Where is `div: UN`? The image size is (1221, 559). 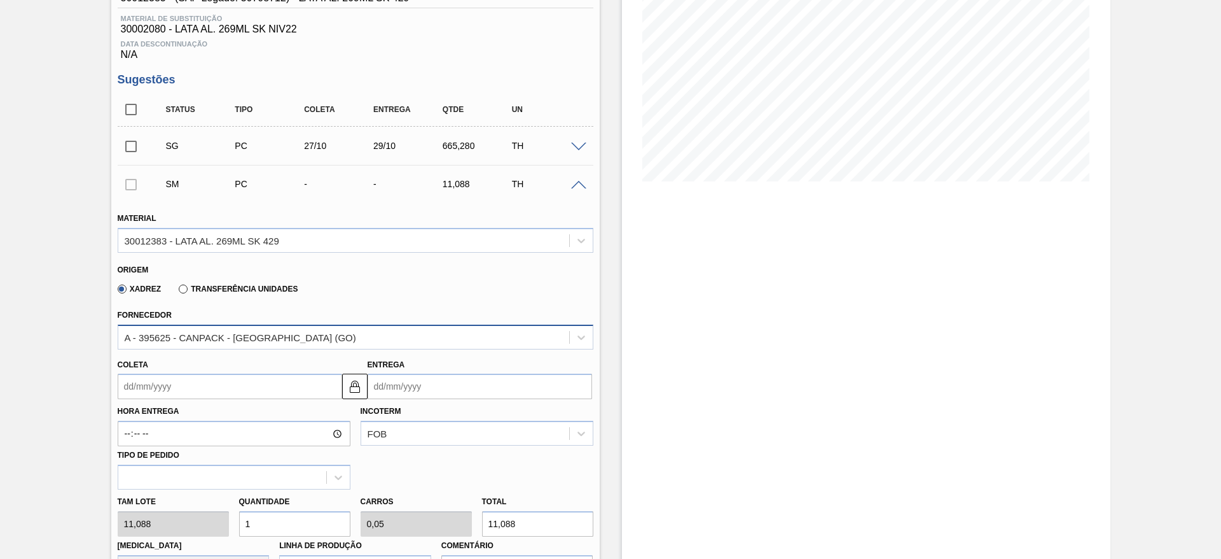
div: UN is located at coordinates (547, 109).